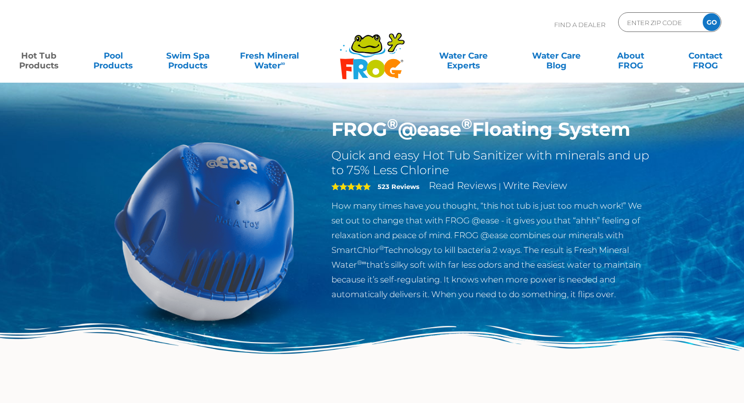 Image resolution: width=744 pixels, height=403 pixels. What do you see at coordinates (705, 56) in the screenshot?
I see `a: ContactFROG` at bounding box center [705, 56].